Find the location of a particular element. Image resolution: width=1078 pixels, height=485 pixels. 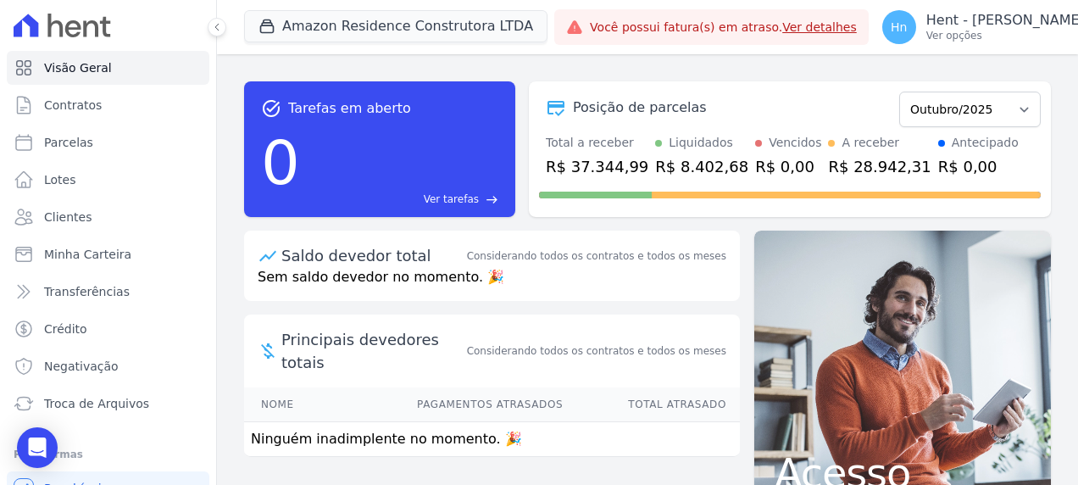

div: Considerando todos os contratos e todos os meses is located at coordinates (597, 256).